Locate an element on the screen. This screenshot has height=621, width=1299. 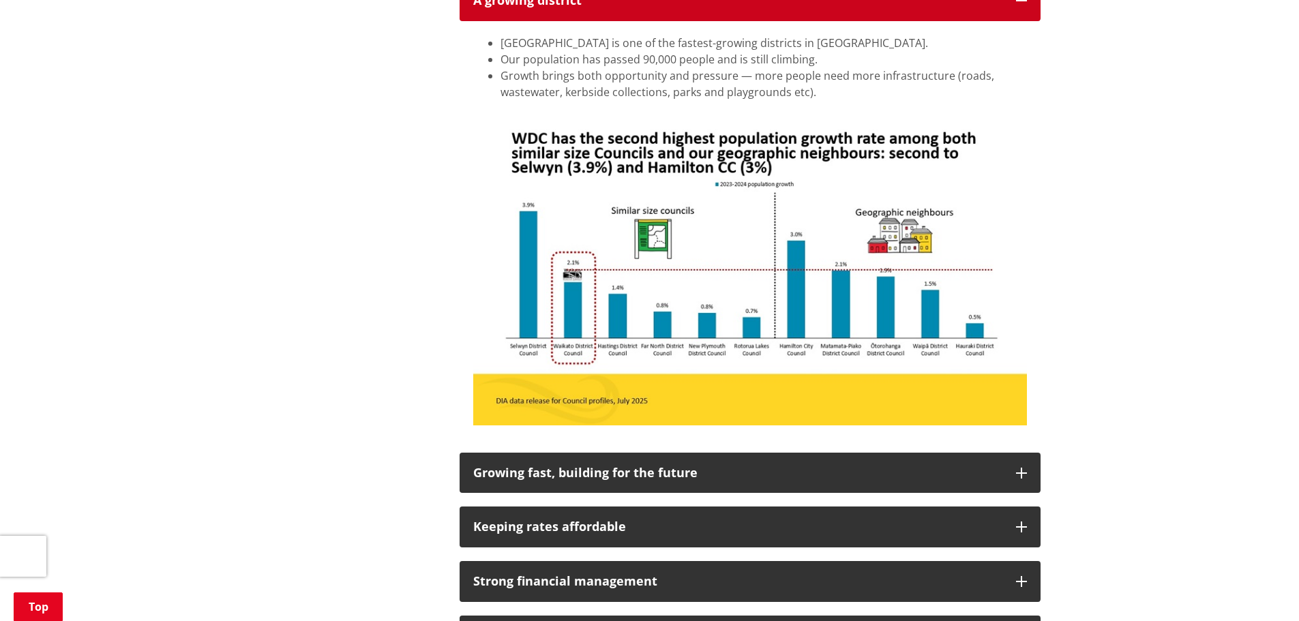
div: Growing fast, building for the future is located at coordinates (738, 473).